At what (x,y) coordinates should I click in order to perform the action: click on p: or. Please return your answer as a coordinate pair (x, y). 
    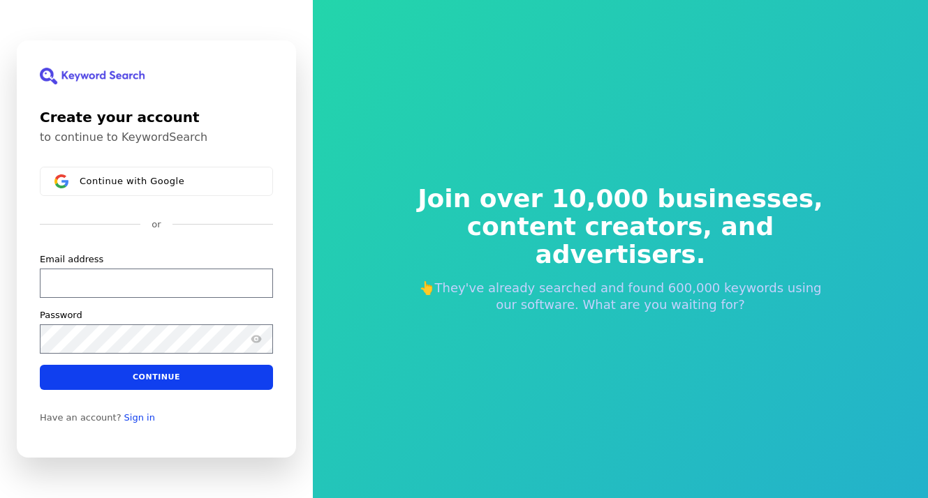
    Looking at the image, I should click on (156, 225).